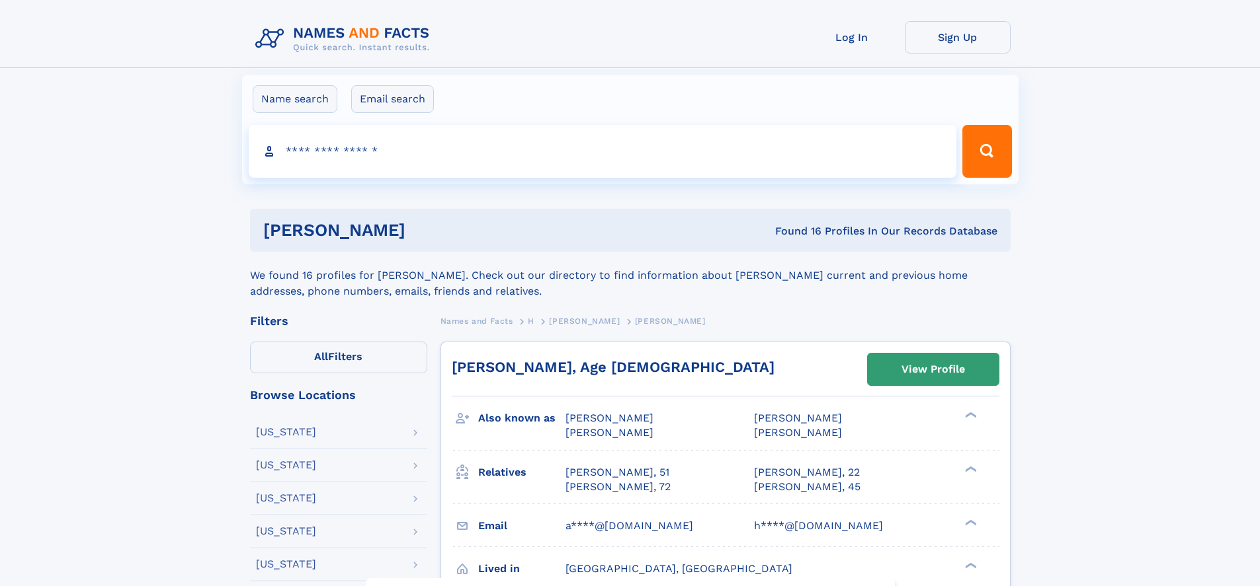 This screenshot has width=1260, height=586. What do you see at coordinates (339, 395) in the screenshot?
I see `div: Browse Locations` at bounding box center [339, 395].